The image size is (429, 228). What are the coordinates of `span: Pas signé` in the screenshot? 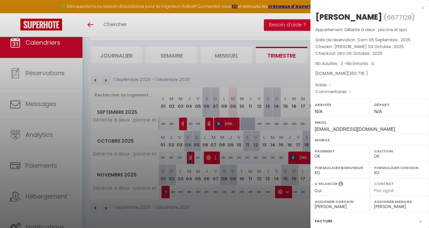 It's located at (384, 190).